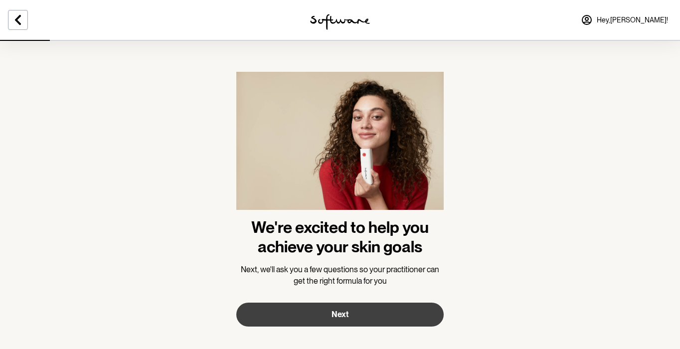  I want to click on button: Next, so click(340, 315).